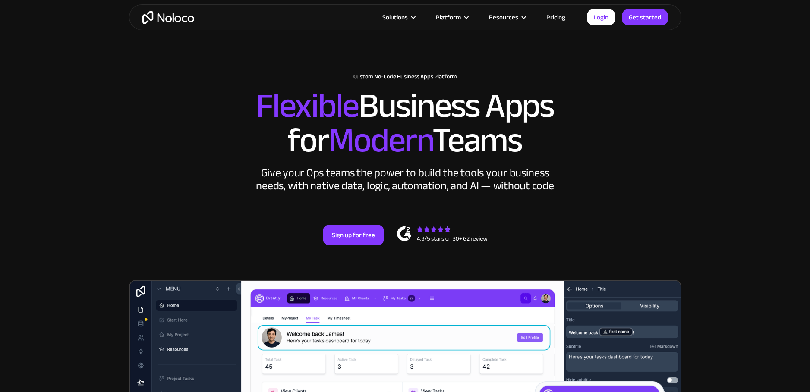 This screenshot has width=810, height=392. I want to click on a: Get started, so click(645, 17).